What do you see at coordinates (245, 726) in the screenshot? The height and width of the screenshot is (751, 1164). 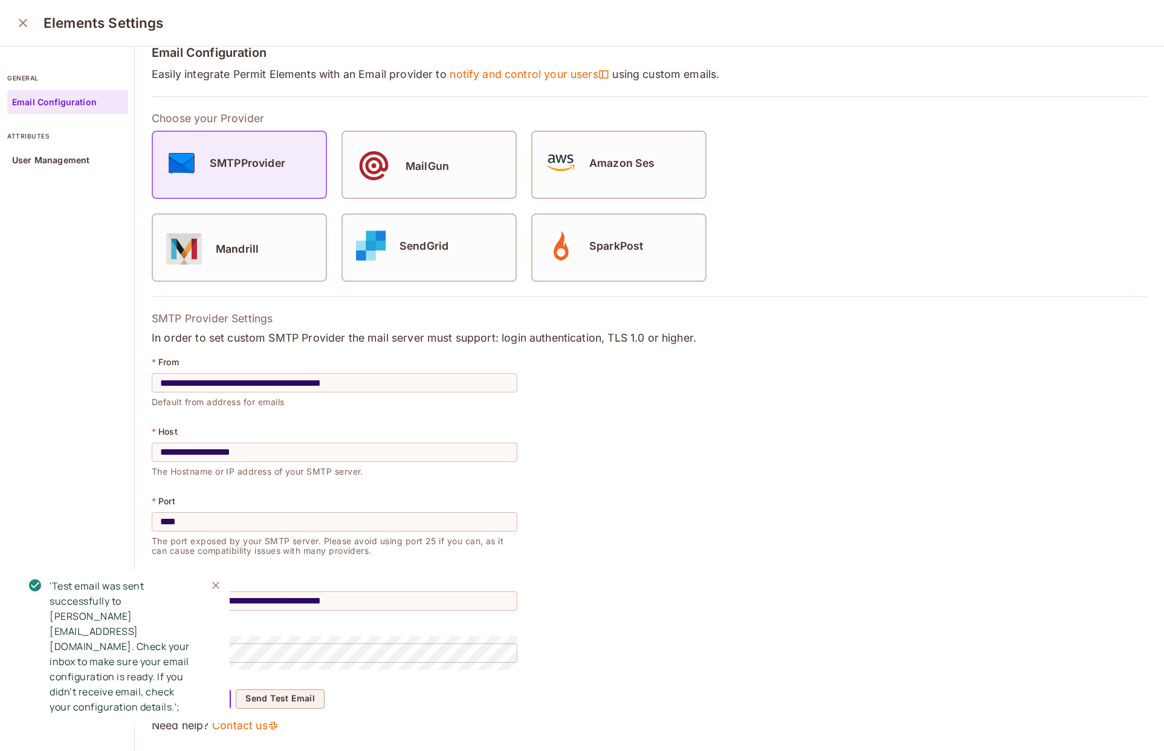 I see `a: Contact us` at bounding box center [245, 726].